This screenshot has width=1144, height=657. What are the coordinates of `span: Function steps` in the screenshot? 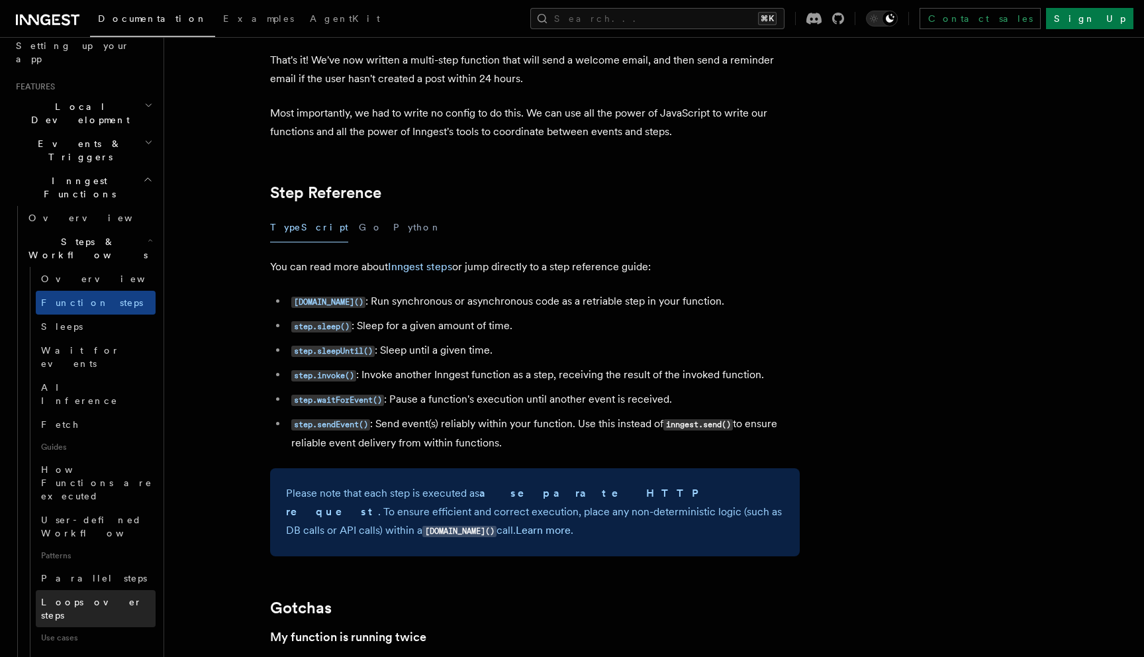 It's located at (92, 303).